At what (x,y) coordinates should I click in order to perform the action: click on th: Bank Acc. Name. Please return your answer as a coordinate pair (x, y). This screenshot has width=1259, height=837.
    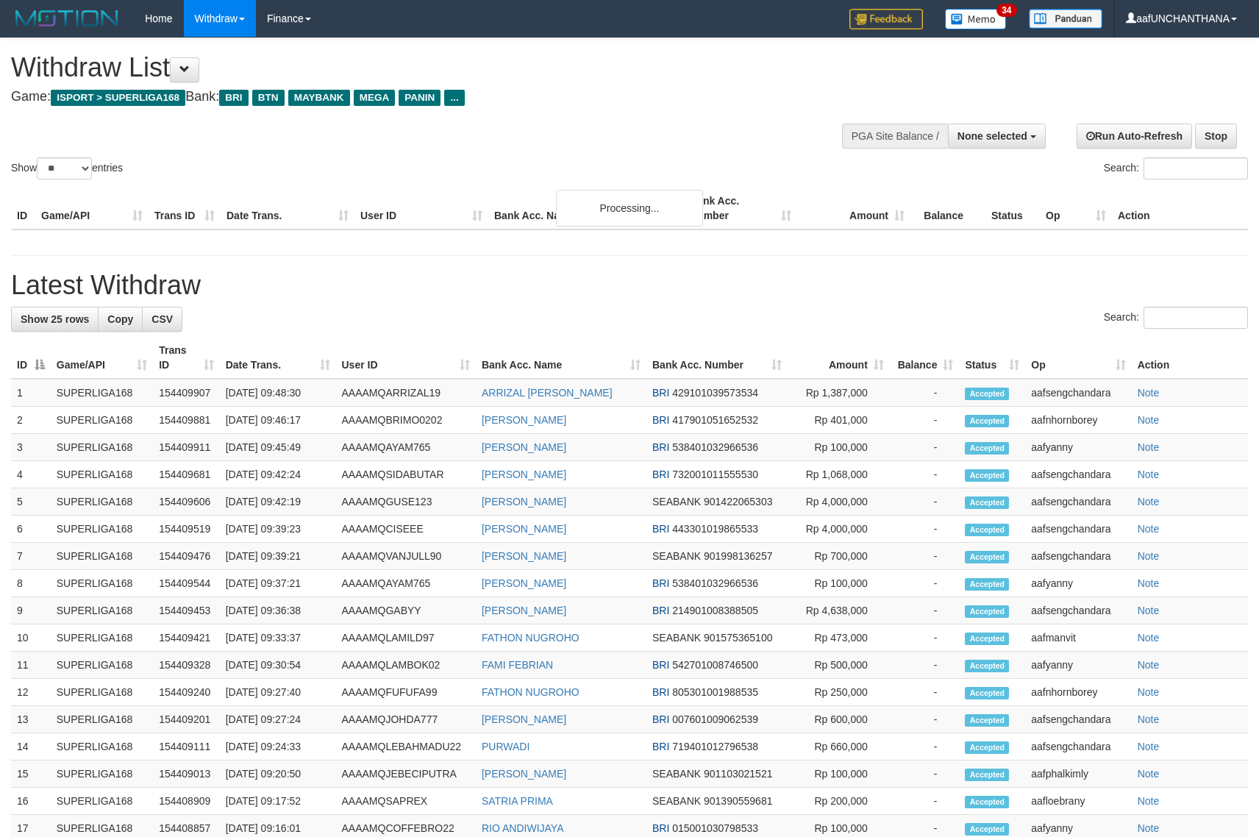
    Looking at the image, I should click on (586, 208).